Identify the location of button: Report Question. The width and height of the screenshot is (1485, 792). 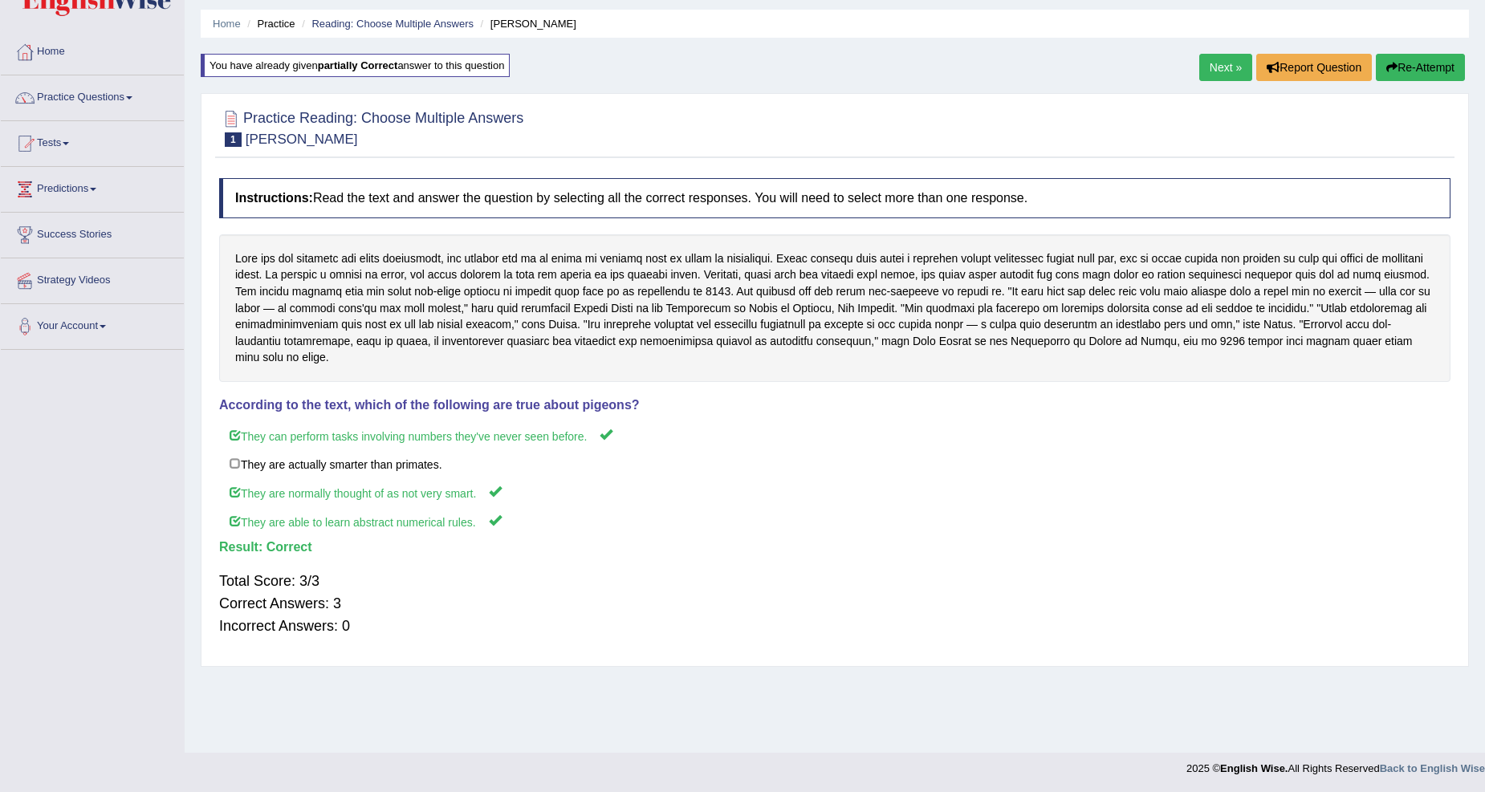
(1314, 67).